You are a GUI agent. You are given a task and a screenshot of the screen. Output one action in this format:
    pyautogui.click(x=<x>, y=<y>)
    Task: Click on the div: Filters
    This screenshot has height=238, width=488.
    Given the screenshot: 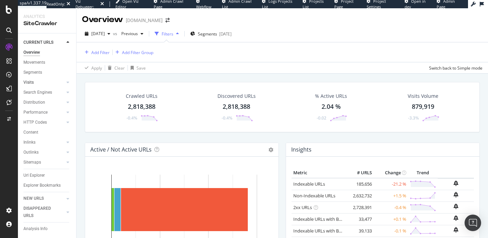 What is the action you would take?
    pyautogui.click(x=168, y=34)
    